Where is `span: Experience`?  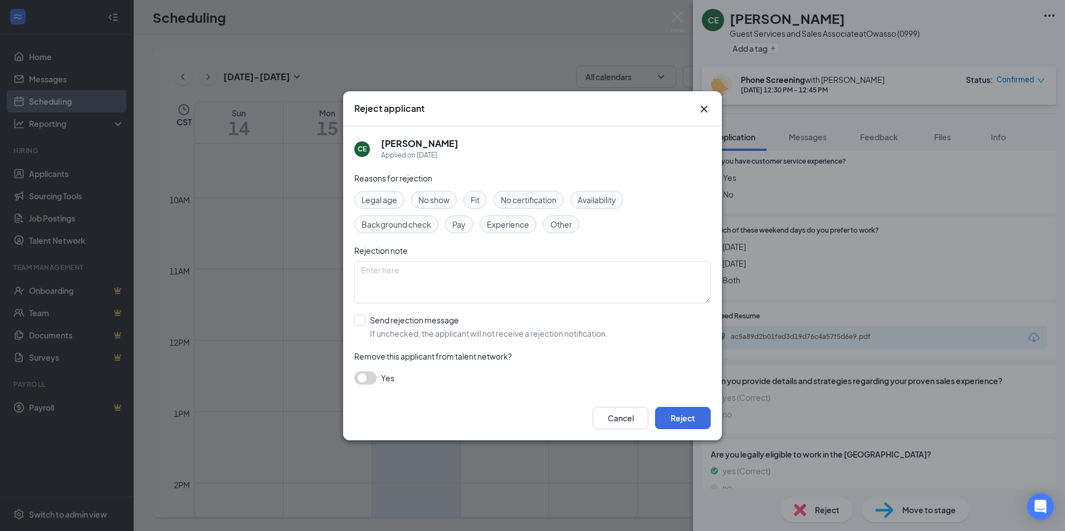
span: Experience is located at coordinates (508, 224).